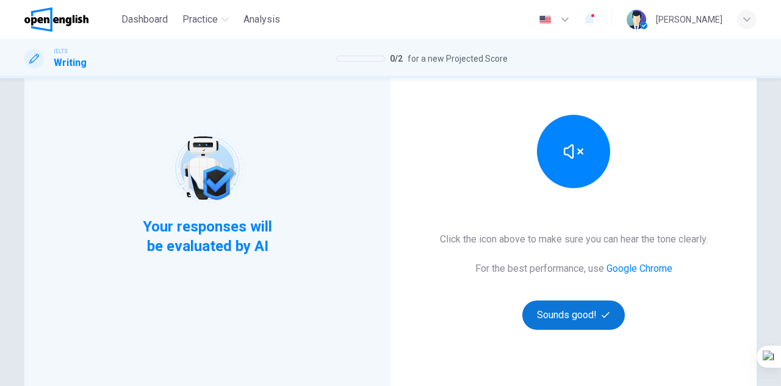 This screenshot has width=781, height=386. I want to click on span: Practice, so click(200, 20).